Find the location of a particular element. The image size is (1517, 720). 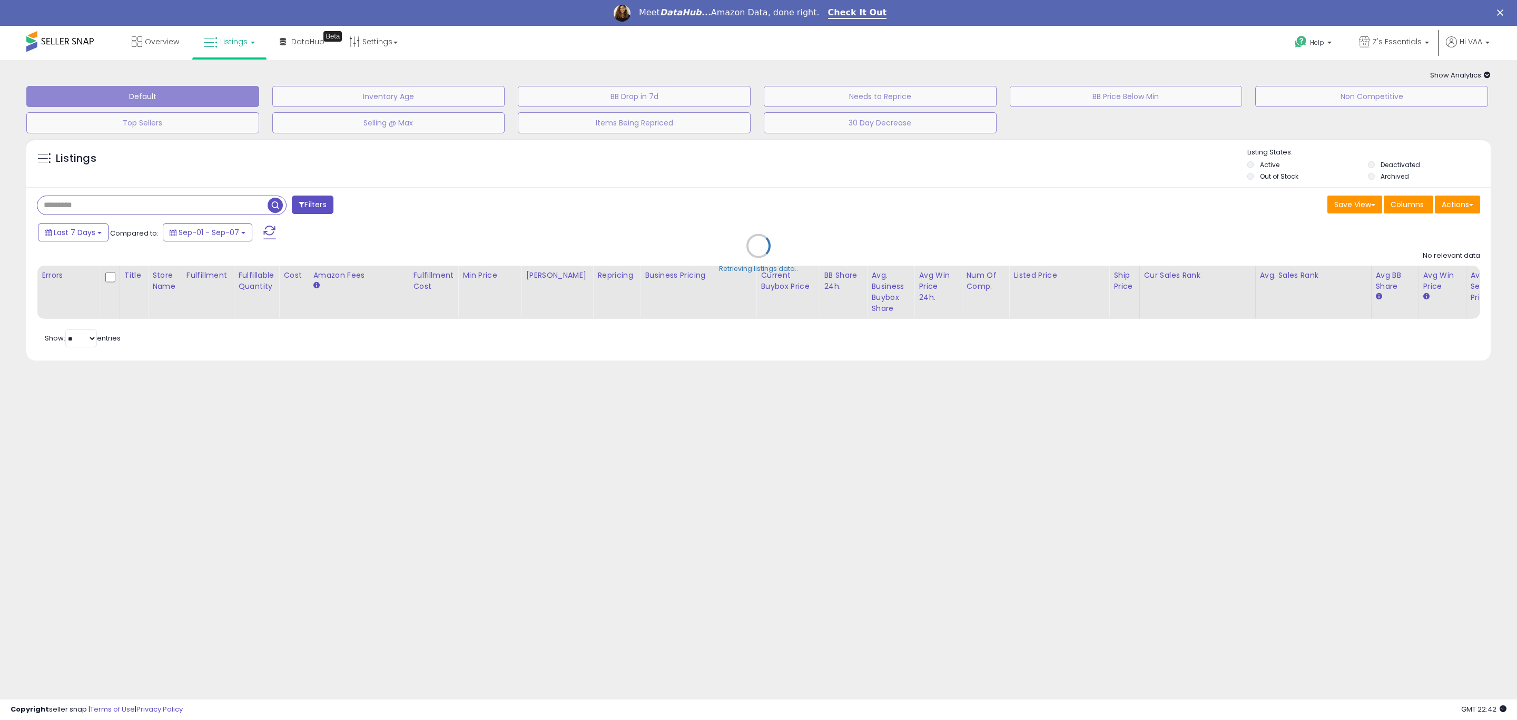

div: Tooltip anchor is located at coordinates (332, 36).